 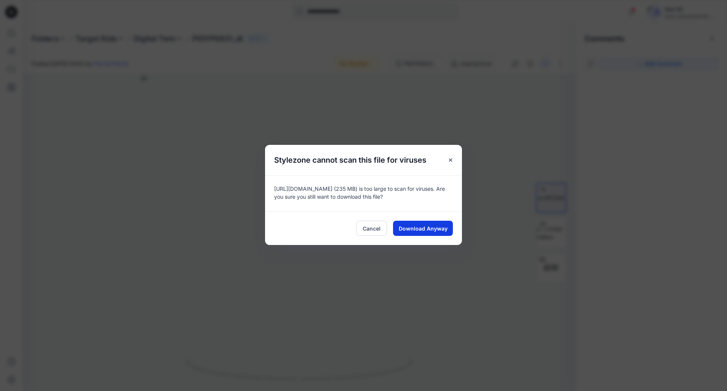 What do you see at coordinates (423, 228) in the screenshot?
I see `span: Download Anyway` at bounding box center [423, 228].